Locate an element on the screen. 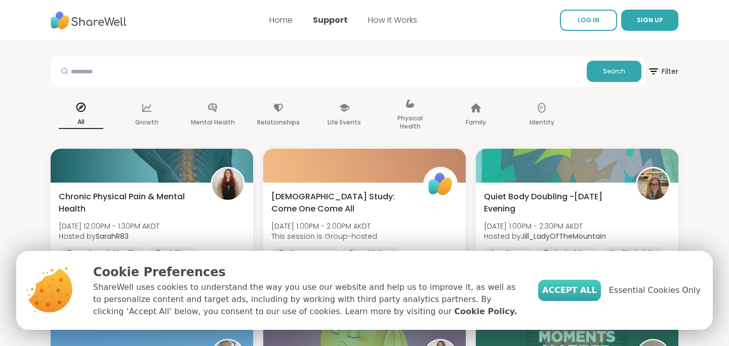 The height and width of the screenshot is (346, 729). p: Relationships is located at coordinates (278, 123).